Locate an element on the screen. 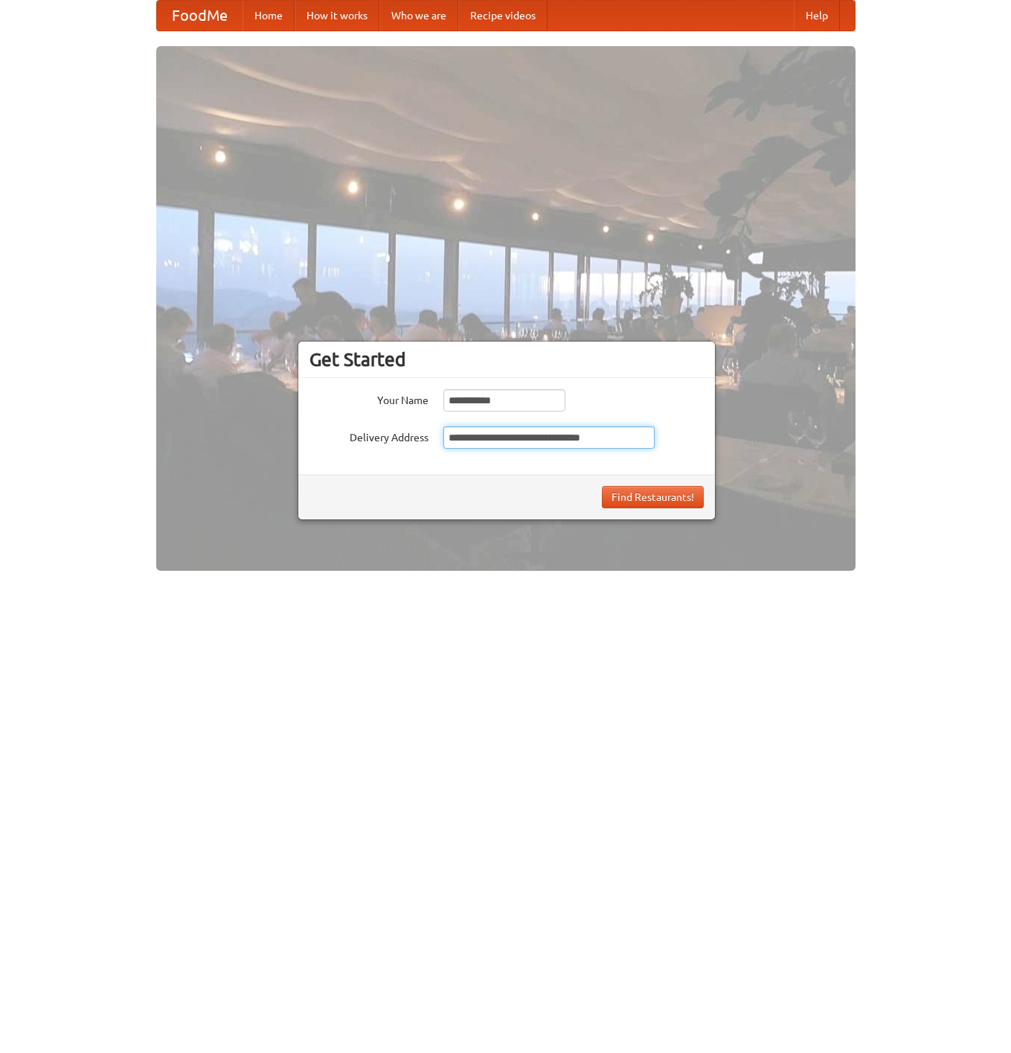 Image resolution: width=1011 pixels, height=1053 pixels. label: Your Name is located at coordinates (369, 398).